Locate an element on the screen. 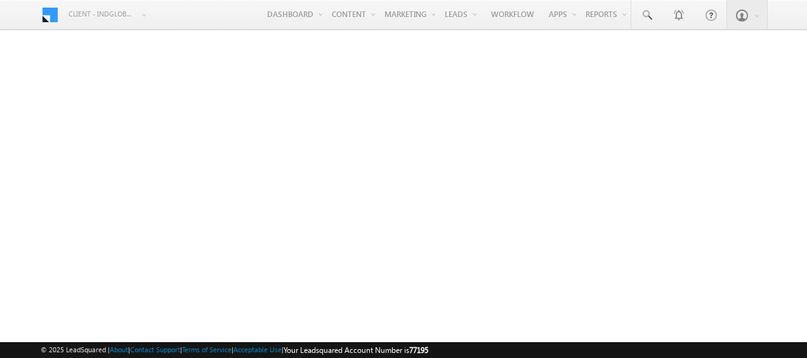 The height and width of the screenshot is (358, 807). a: About is located at coordinates (119, 349).